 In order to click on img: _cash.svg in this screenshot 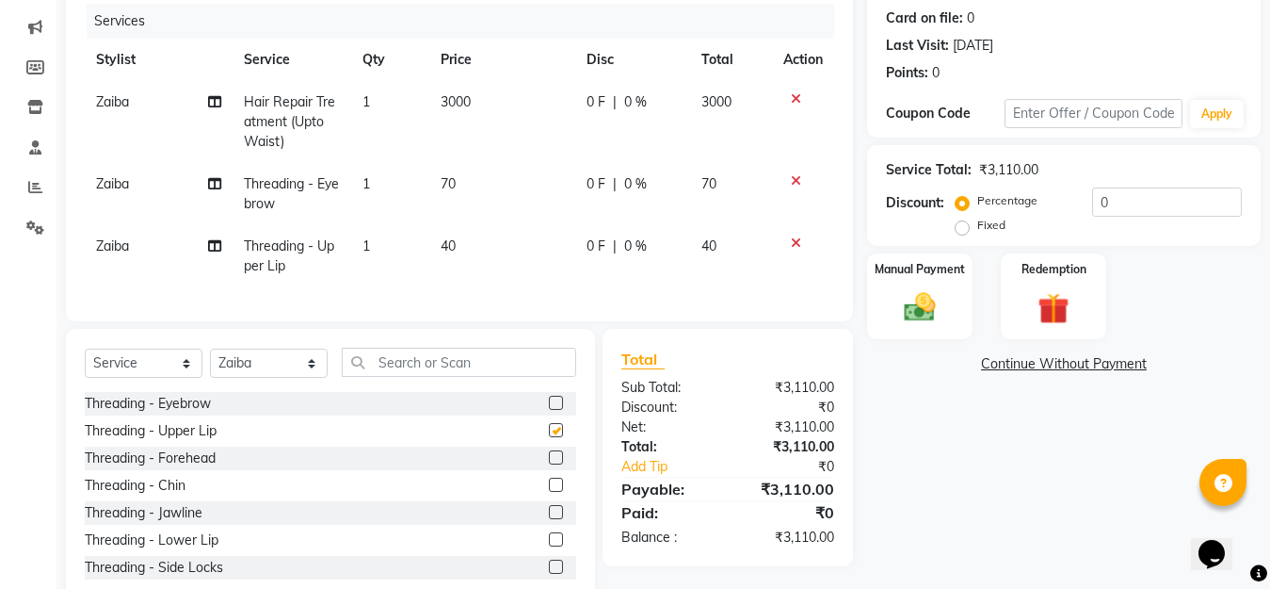, I will do `click(920, 307)`.